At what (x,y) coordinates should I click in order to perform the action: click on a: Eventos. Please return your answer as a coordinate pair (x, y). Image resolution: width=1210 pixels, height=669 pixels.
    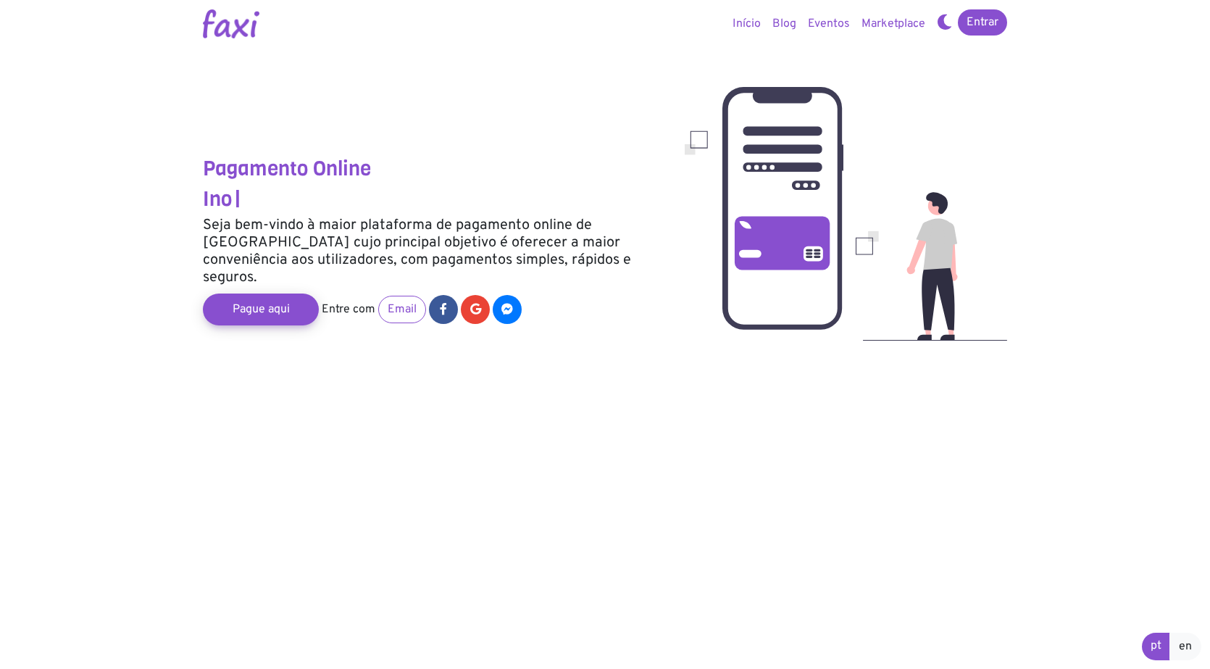
    Looking at the image, I should click on (829, 24).